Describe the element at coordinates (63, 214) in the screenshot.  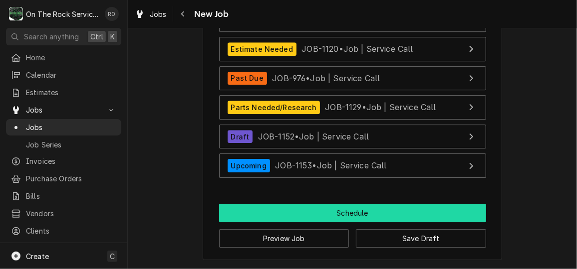
I see `a: Vendors` at that location.